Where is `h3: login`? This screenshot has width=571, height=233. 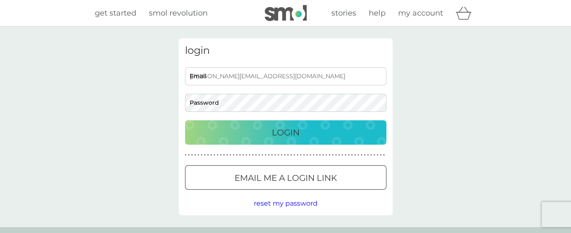
h3: login is located at coordinates (286, 50).